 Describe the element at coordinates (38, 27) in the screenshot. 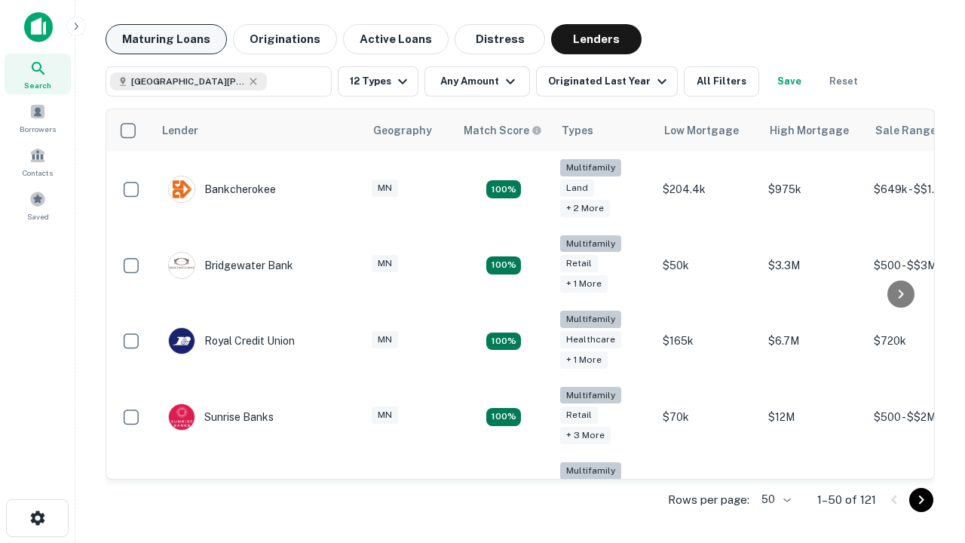

I see `img: capitalize-icon.png` at that location.